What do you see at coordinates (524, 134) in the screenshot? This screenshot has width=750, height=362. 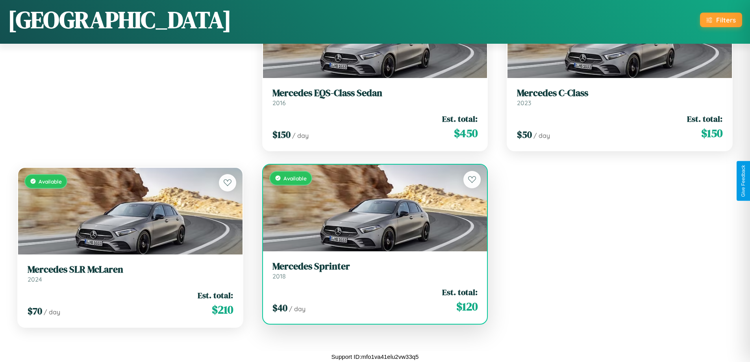 I see `span: $ 50` at bounding box center [524, 134].